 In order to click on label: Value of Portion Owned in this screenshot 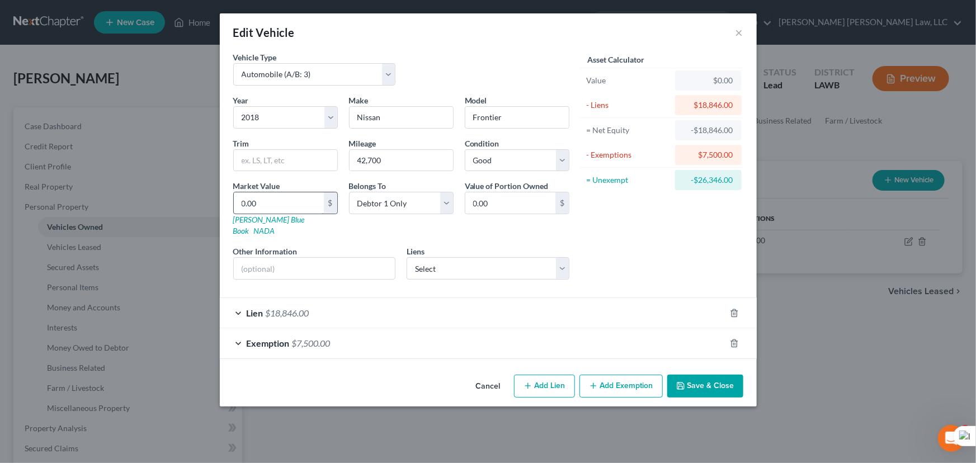, I will do `click(507, 186)`.